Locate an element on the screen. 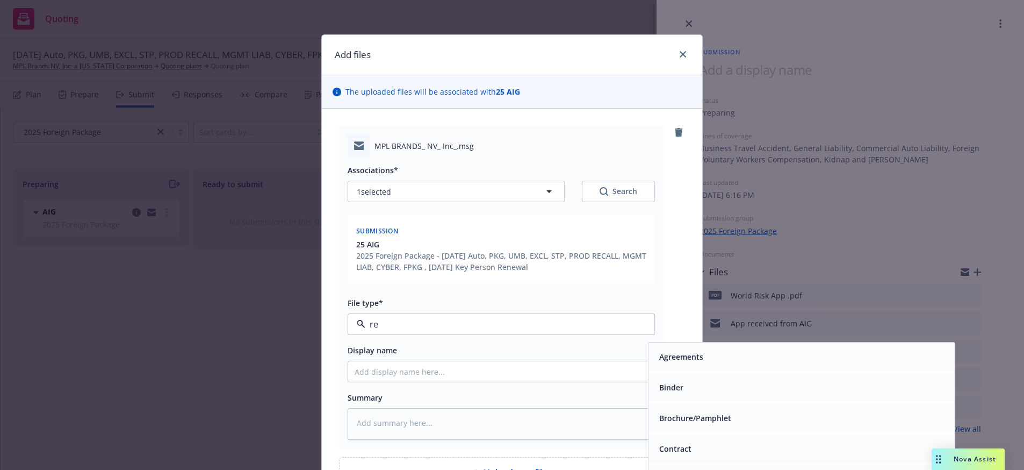 The image size is (1024, 470). button: Agreements is located at coordinates (681, 356).